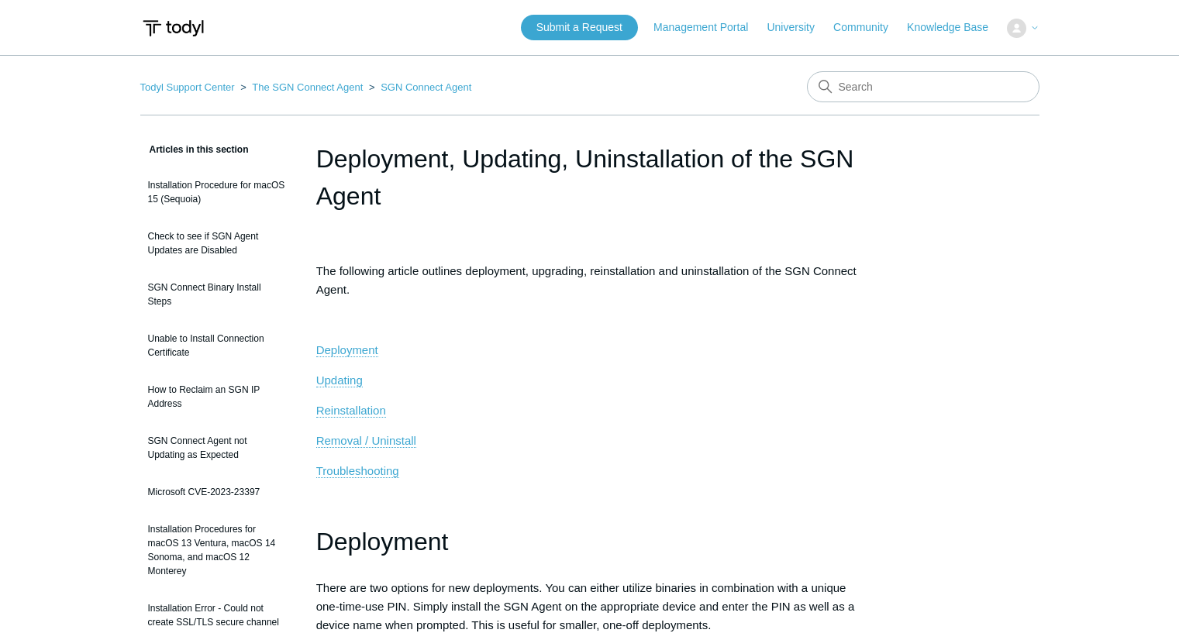 This screenshot has width=1179, height=640. Describe the element at coordinates (357, 470) in the screenshot. I see `span: Troubleshooting` at that location.